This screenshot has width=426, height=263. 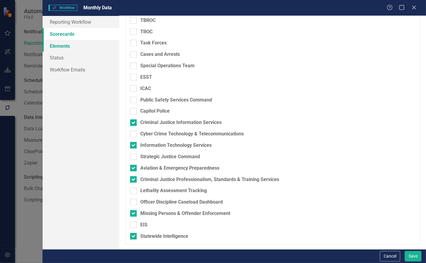 I want to click on div: Missing Persons & Offender Enforcement, so click(x=185, y=213).